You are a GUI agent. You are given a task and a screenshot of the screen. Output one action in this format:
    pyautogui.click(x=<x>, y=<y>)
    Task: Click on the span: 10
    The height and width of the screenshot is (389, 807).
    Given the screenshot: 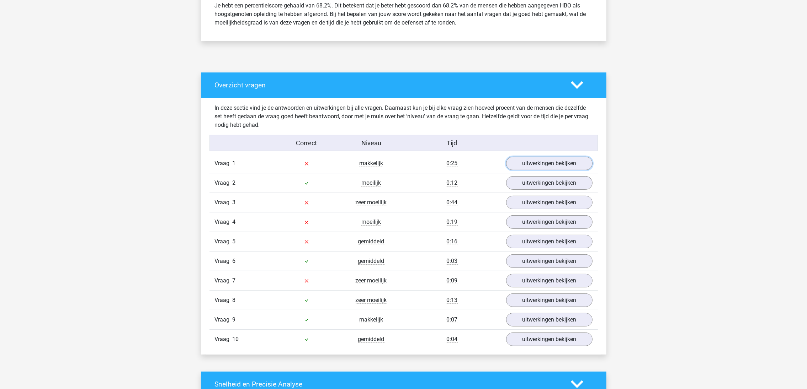 What is the action you would take?
    pyautogui.click(x=236, y=339)
    